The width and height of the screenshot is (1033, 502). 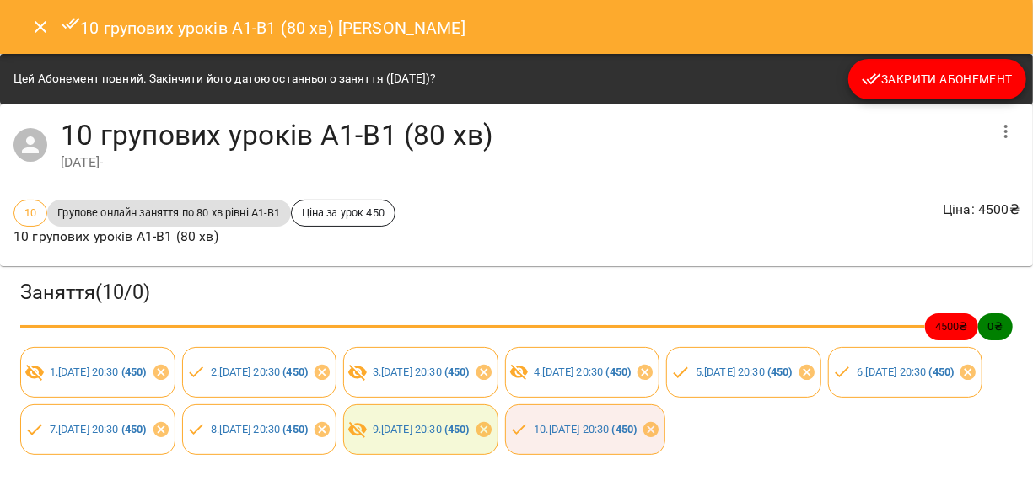 I want to click on h3: Заняття ( 10 / 0 ), so click(x=516, y=292).